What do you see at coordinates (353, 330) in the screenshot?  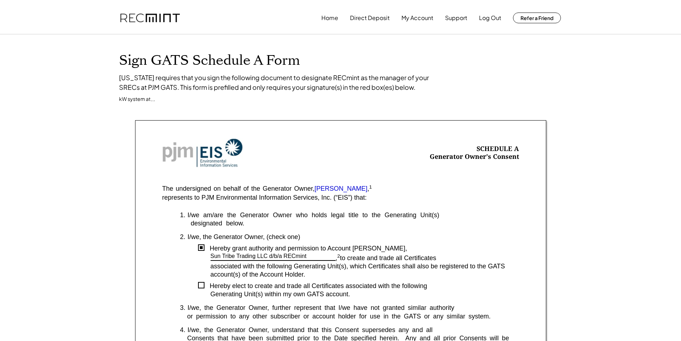 I see `div: I/we, the Generator Owner, understand that this Consent supersedes any and all` at bounding box center [353, 330].